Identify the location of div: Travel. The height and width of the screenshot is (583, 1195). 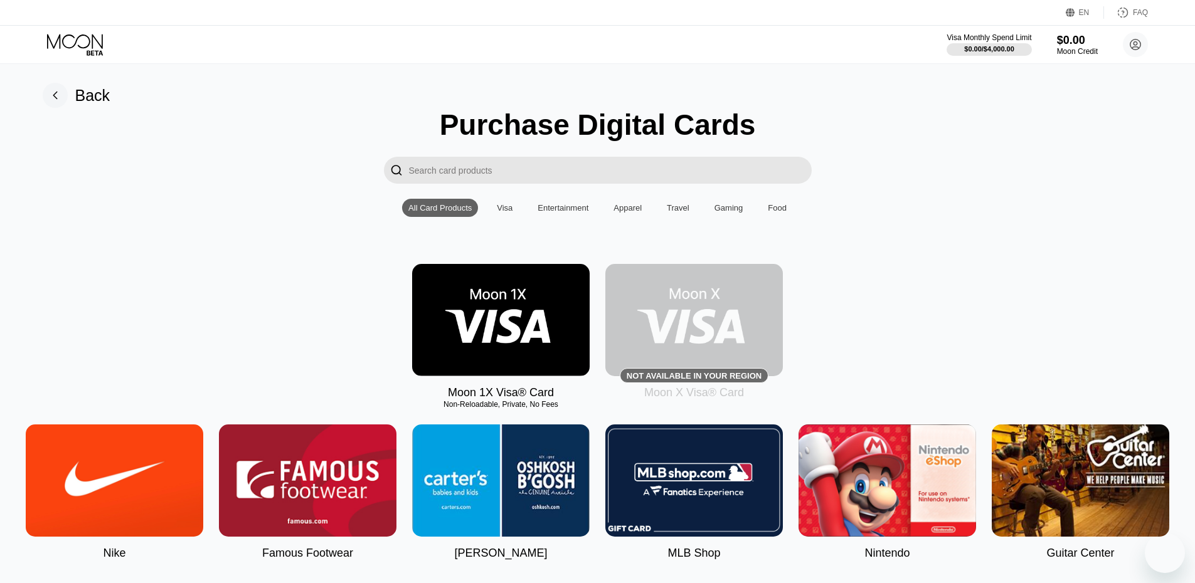
(678, 208).